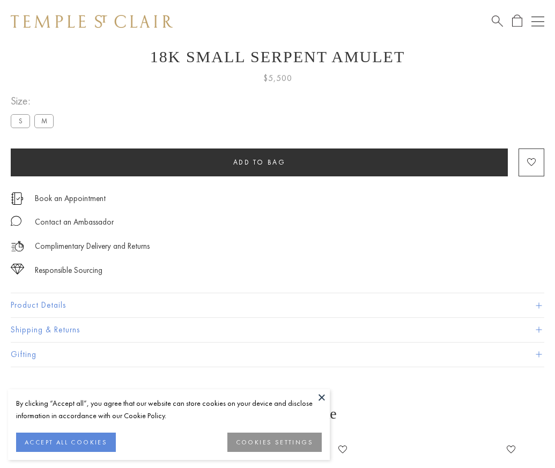  Describe the element at coordinates (259, 163) in the screenshot. I see `button: Add to bag` at that location.